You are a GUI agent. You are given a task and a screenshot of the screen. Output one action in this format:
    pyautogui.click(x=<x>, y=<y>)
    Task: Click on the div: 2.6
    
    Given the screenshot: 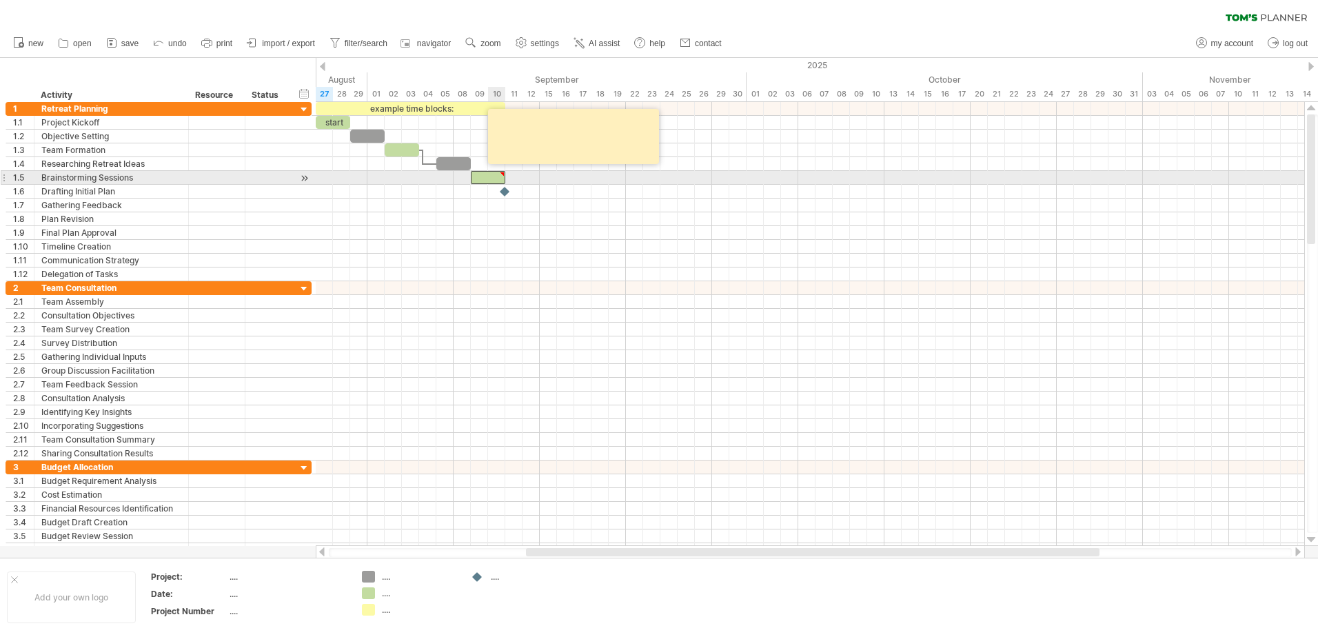 What is the action you would take?
    pyautogui.click(x=23, y=370)
    